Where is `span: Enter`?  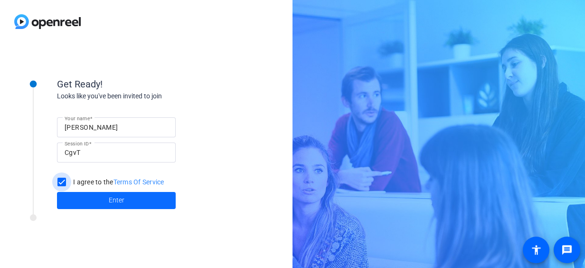 span: Enter is located at coordinates (116, 200).